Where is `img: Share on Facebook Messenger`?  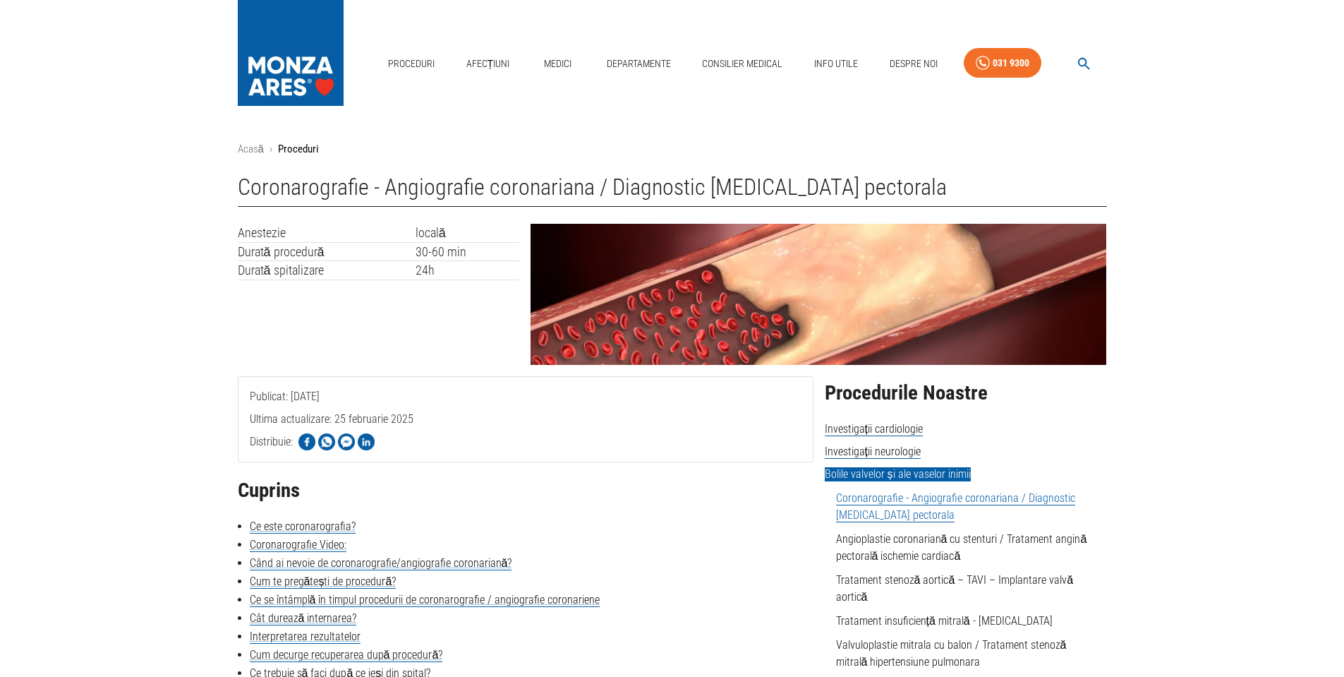
img: Share on Facebook Messenger is located at coordinates (346, 442).